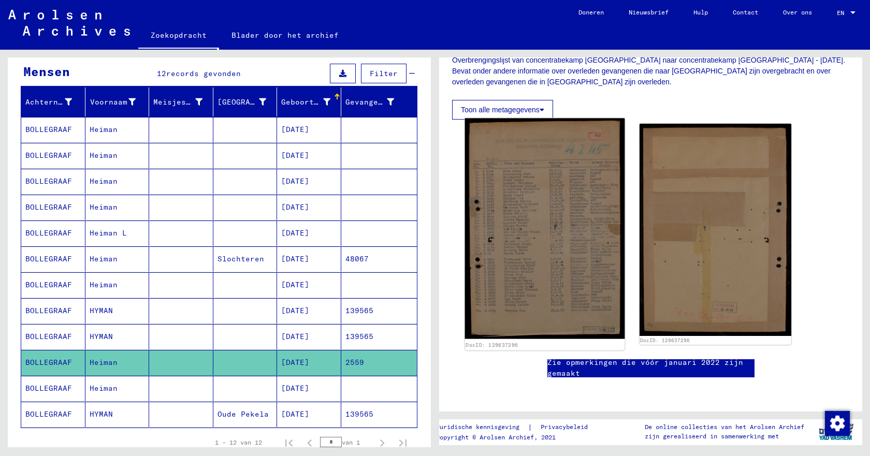  Describe the element at coordinates (161, 73) in the screenshot. I see `font: 12` at that location.